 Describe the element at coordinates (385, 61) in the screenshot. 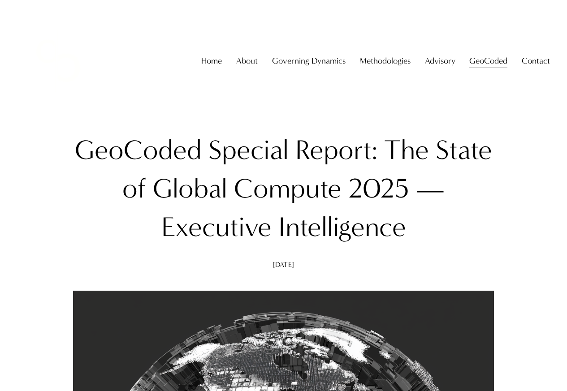

I see `span: Methodologies` at that location.